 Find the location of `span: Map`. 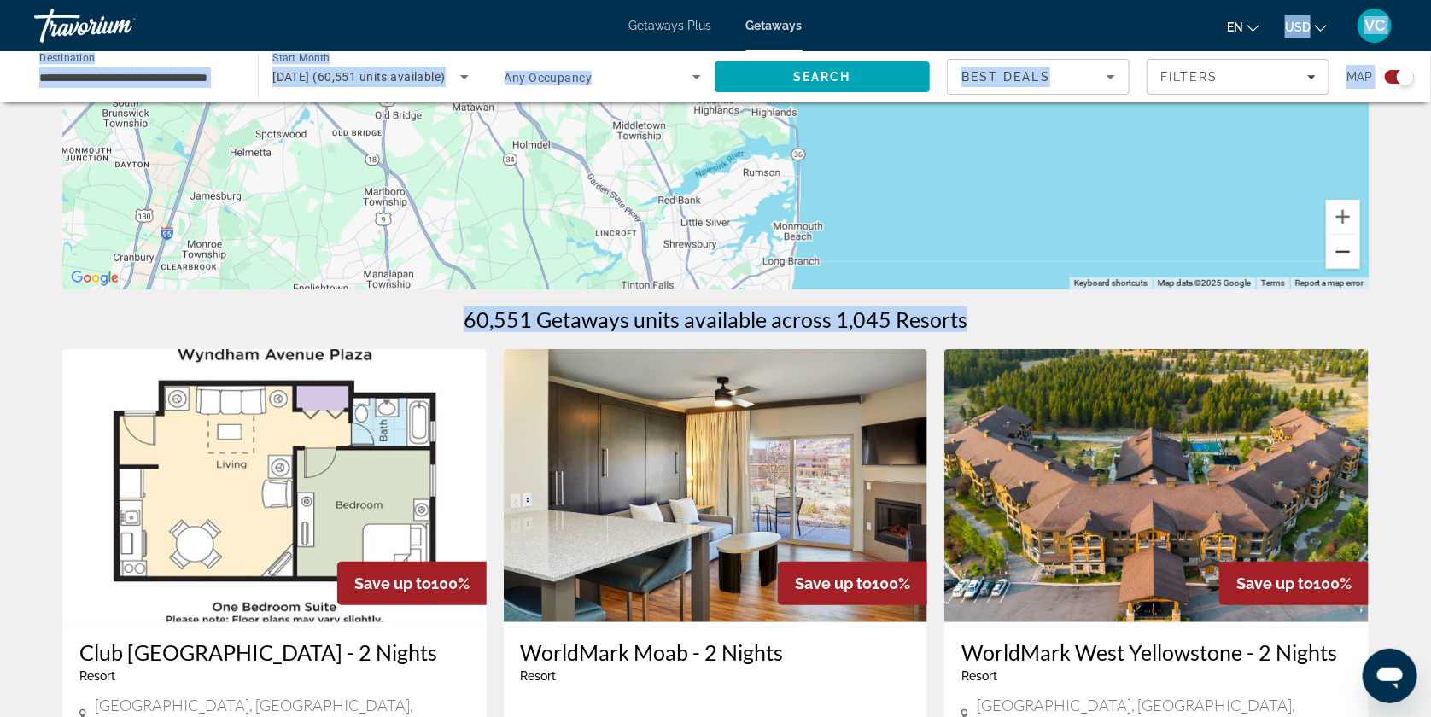

span: Map is located at coordinates (1359, 77).